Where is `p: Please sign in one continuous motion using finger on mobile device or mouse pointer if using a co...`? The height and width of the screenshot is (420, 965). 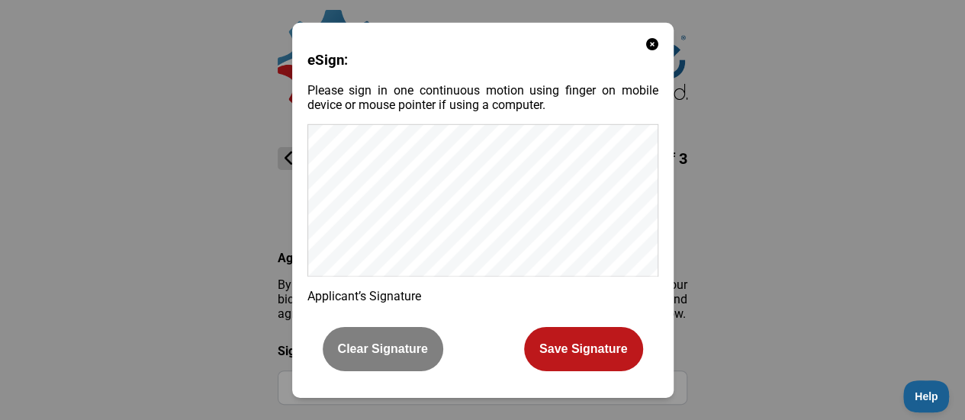 p: Please sign in one continuous motion using finger on mobile device or mouse pointer if using a co... is located at coordinates (483, 98).